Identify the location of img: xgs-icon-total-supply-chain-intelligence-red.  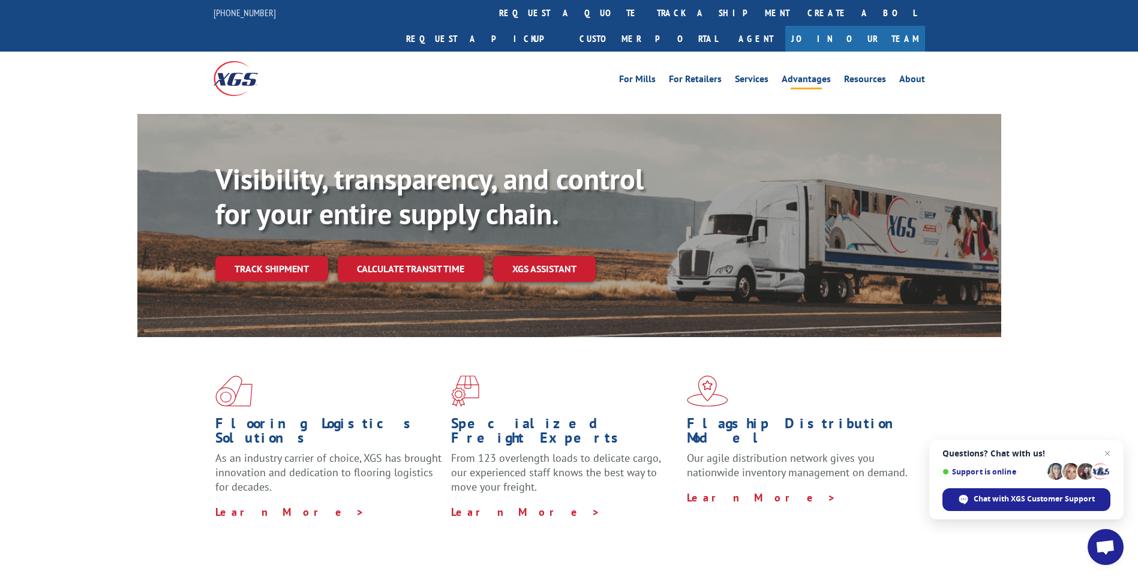
(234, 391).